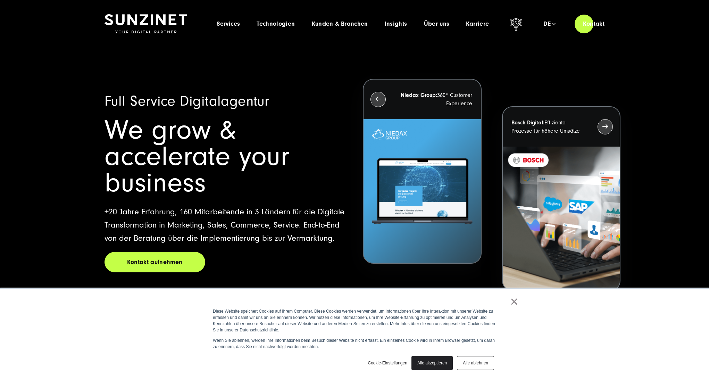  Describe the element at coordinates (435, 99) in the screenshot. I see `p: 360° Customer Experience` at that location.